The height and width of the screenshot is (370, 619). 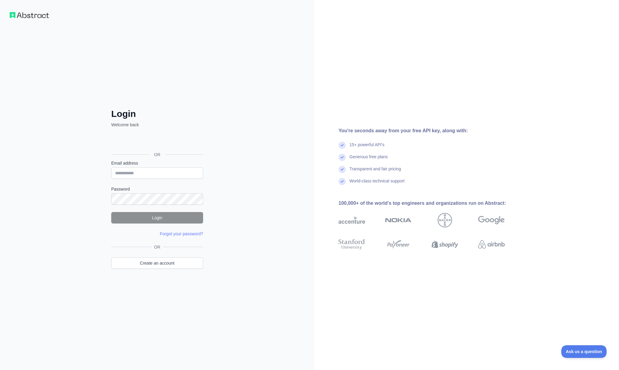 I want to click on img: airbnb, so click(x=491, y=244).